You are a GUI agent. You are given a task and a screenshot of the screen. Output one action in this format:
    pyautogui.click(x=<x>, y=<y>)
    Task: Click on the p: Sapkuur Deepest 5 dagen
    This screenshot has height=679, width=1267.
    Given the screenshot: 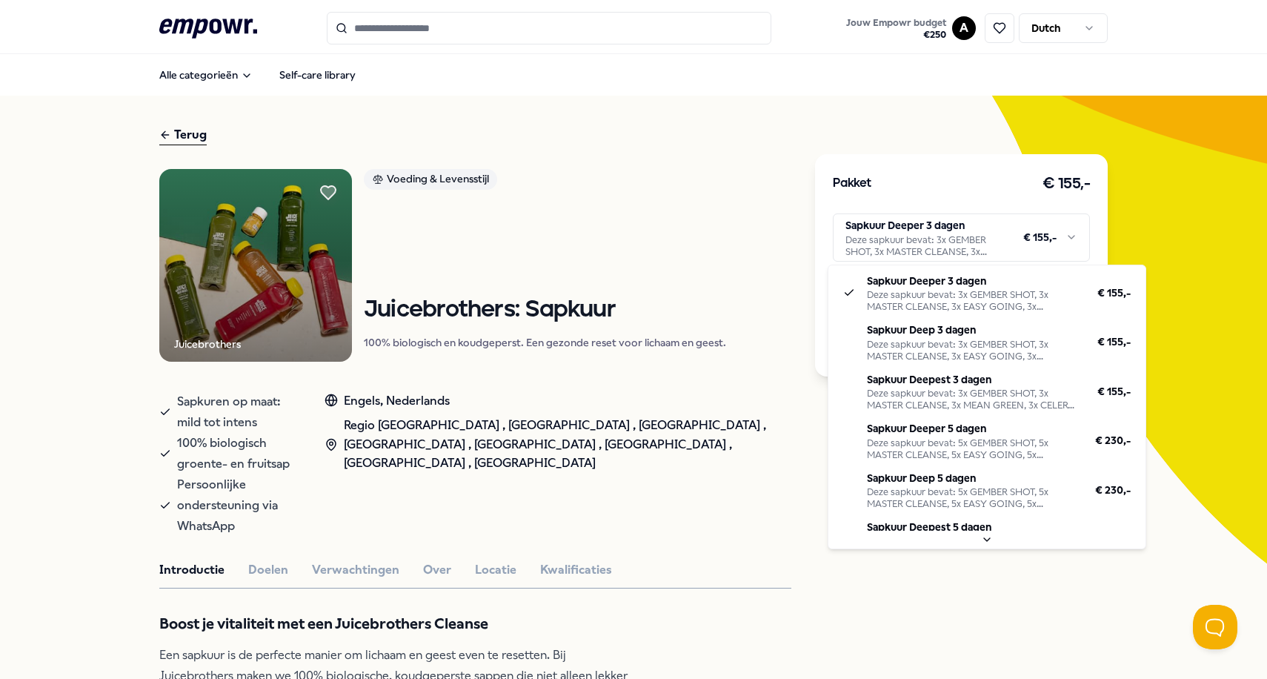 What is the action you would take?
    pyautogui.click(x=972, y=527)
    